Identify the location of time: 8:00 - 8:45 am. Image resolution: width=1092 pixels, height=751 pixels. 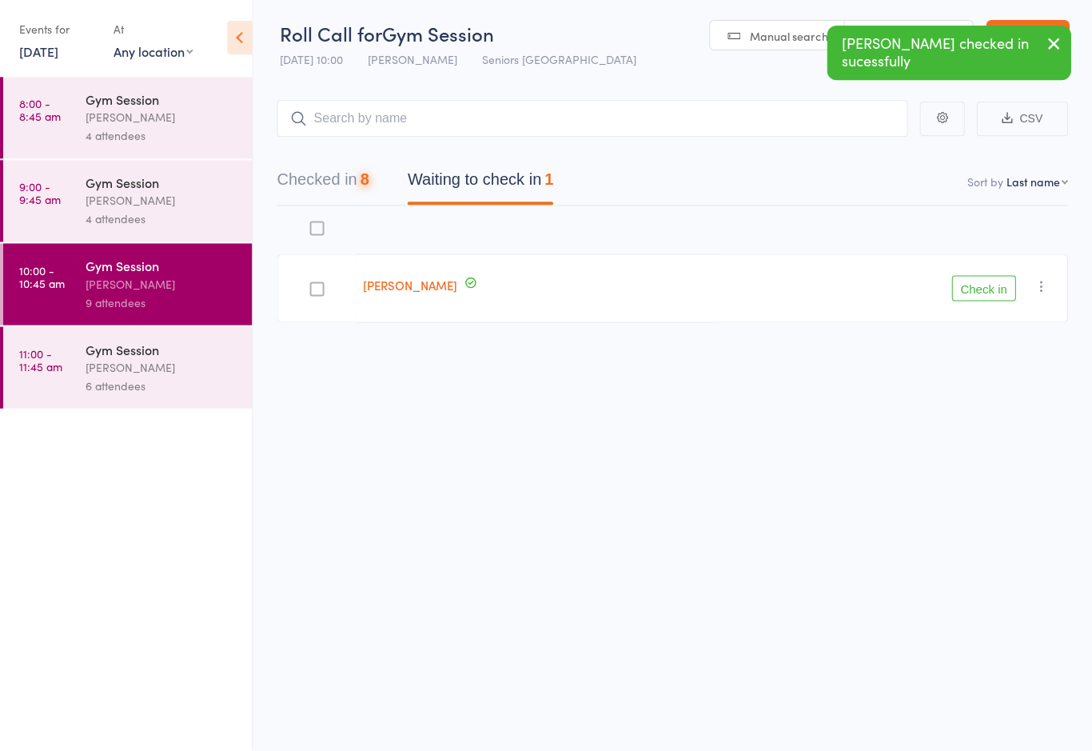
(42, 111).